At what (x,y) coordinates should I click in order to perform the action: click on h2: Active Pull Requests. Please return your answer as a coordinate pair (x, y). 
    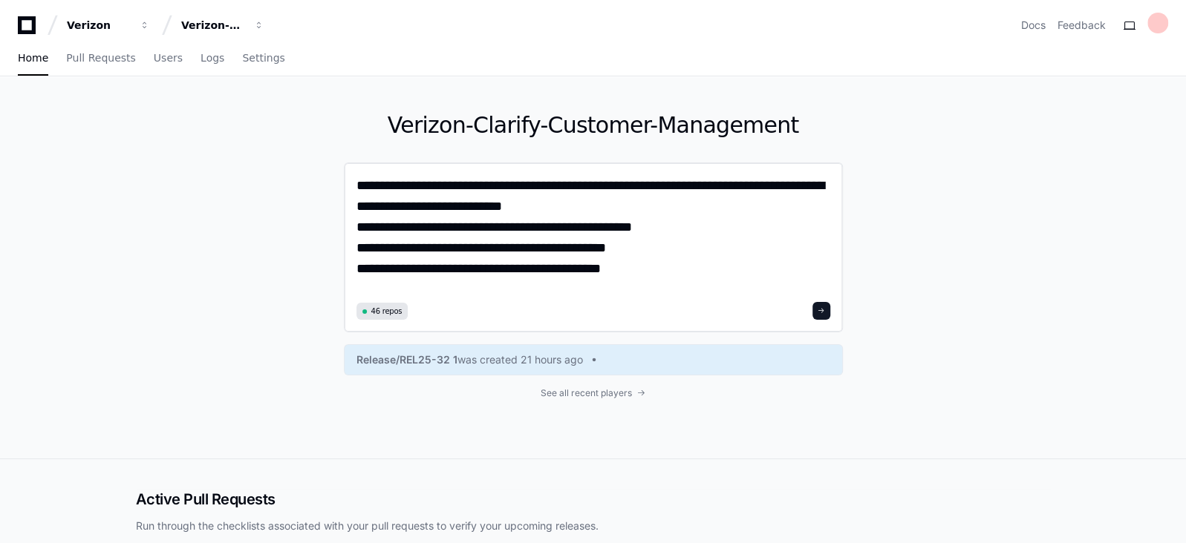
    Looking at the image, I should click on (593, 500).